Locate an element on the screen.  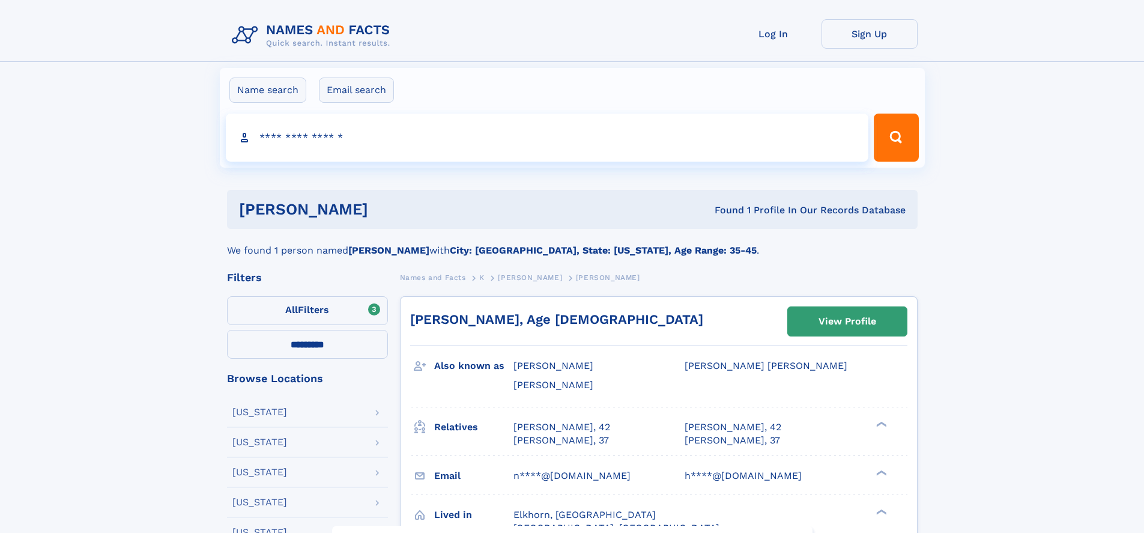
input: search input is located at coordinates (547, 138).